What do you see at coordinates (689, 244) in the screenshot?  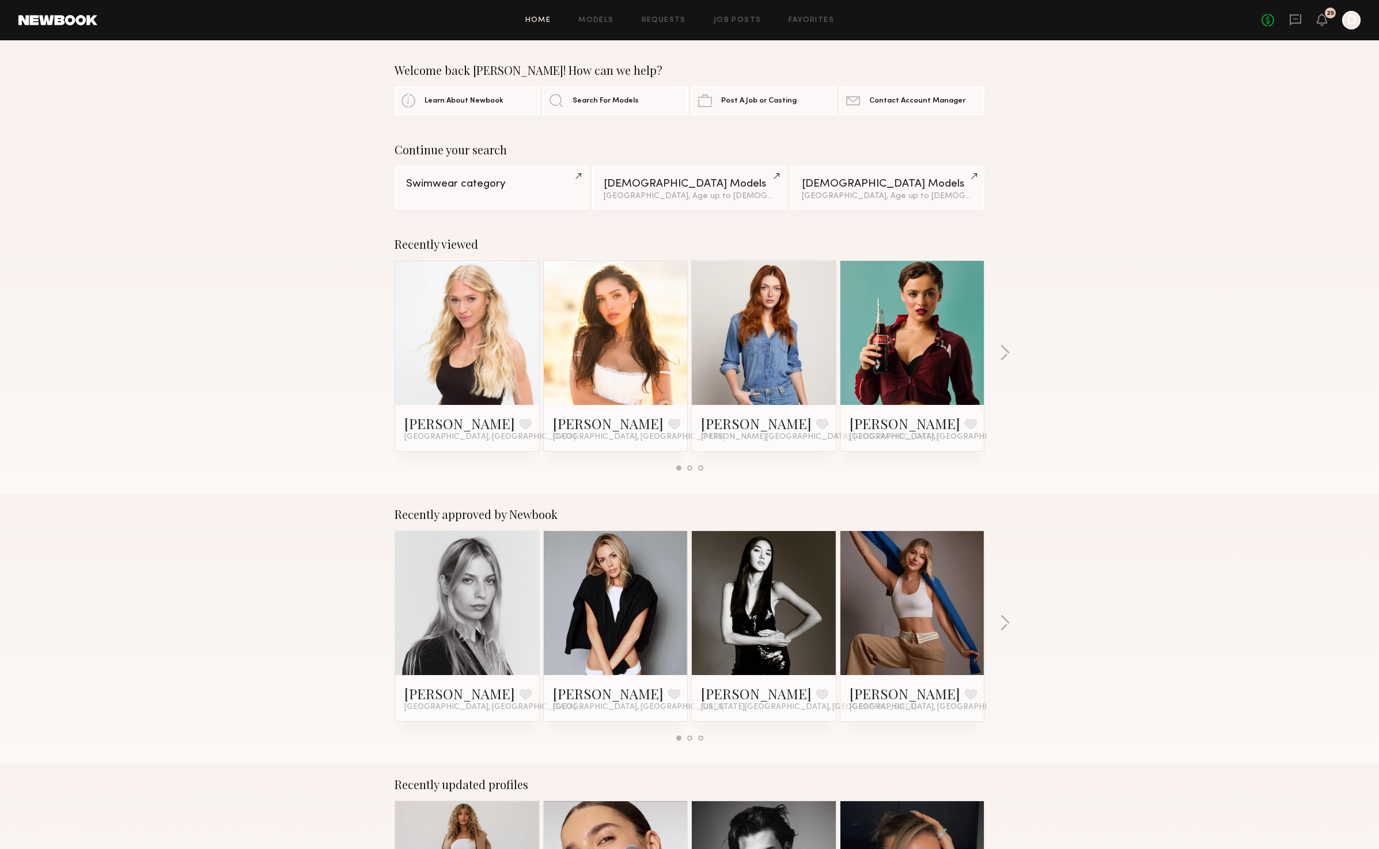 I see `div: Recently viewed` at bounding box center [689, 244].